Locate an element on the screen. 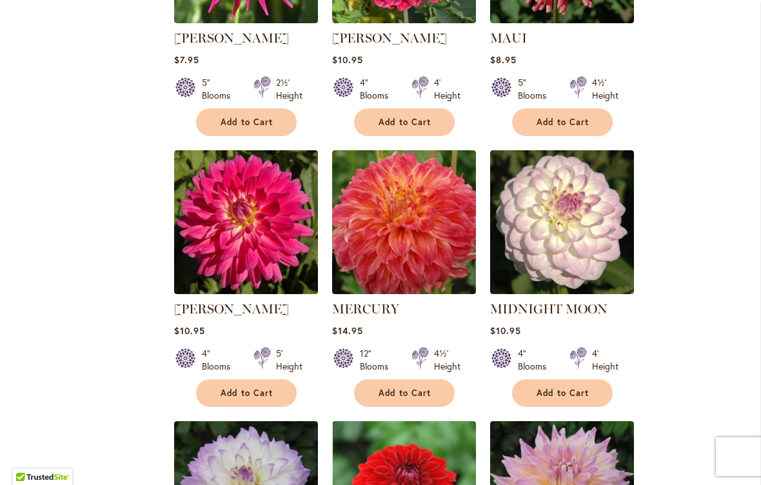 The height and width of the screenshot is (485, 761). a: MATILDA HUSTON is located at coordinates (246, 19).